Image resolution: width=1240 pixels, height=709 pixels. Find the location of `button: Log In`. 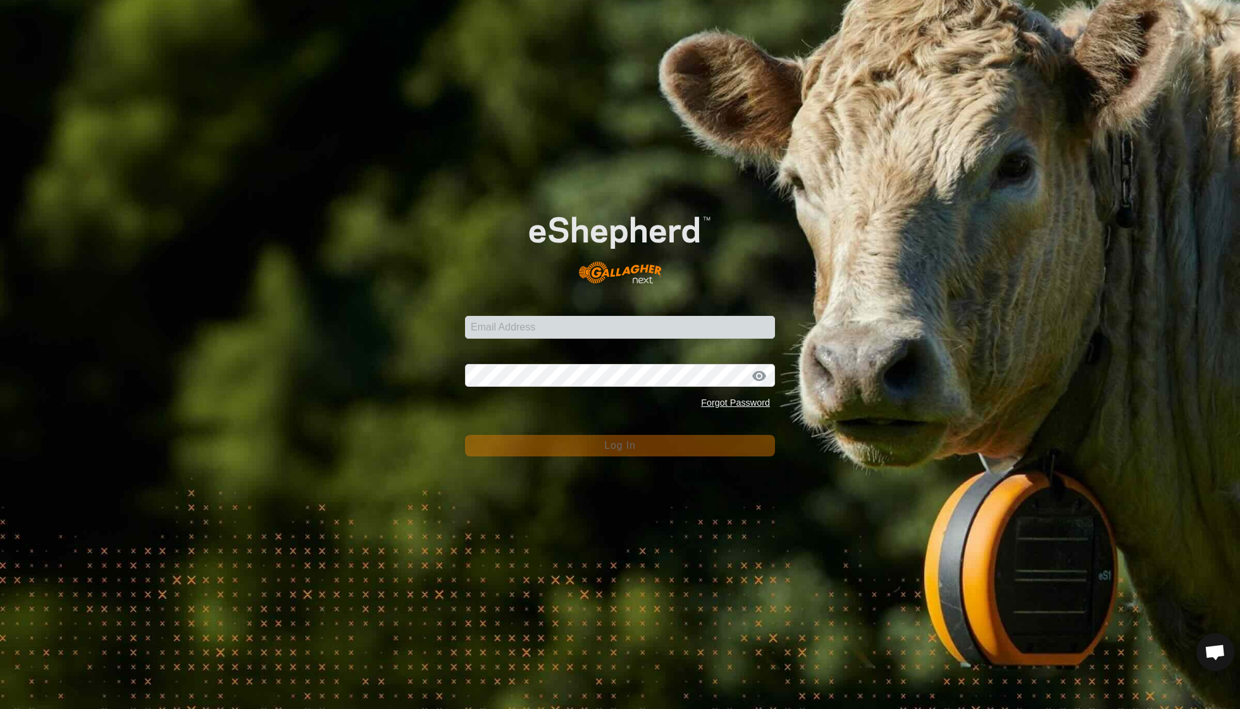

button: Log In is located at coordinates (620, 445).